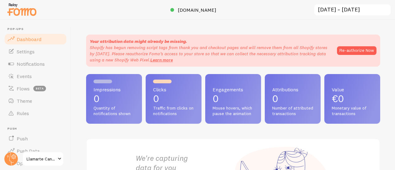 The width and height of the screenshot is (395, 170). What do you see at coordinates (356, 51) in the screenshot?
I see `button: Re-authorize Now` at bounding box center [356, 51].